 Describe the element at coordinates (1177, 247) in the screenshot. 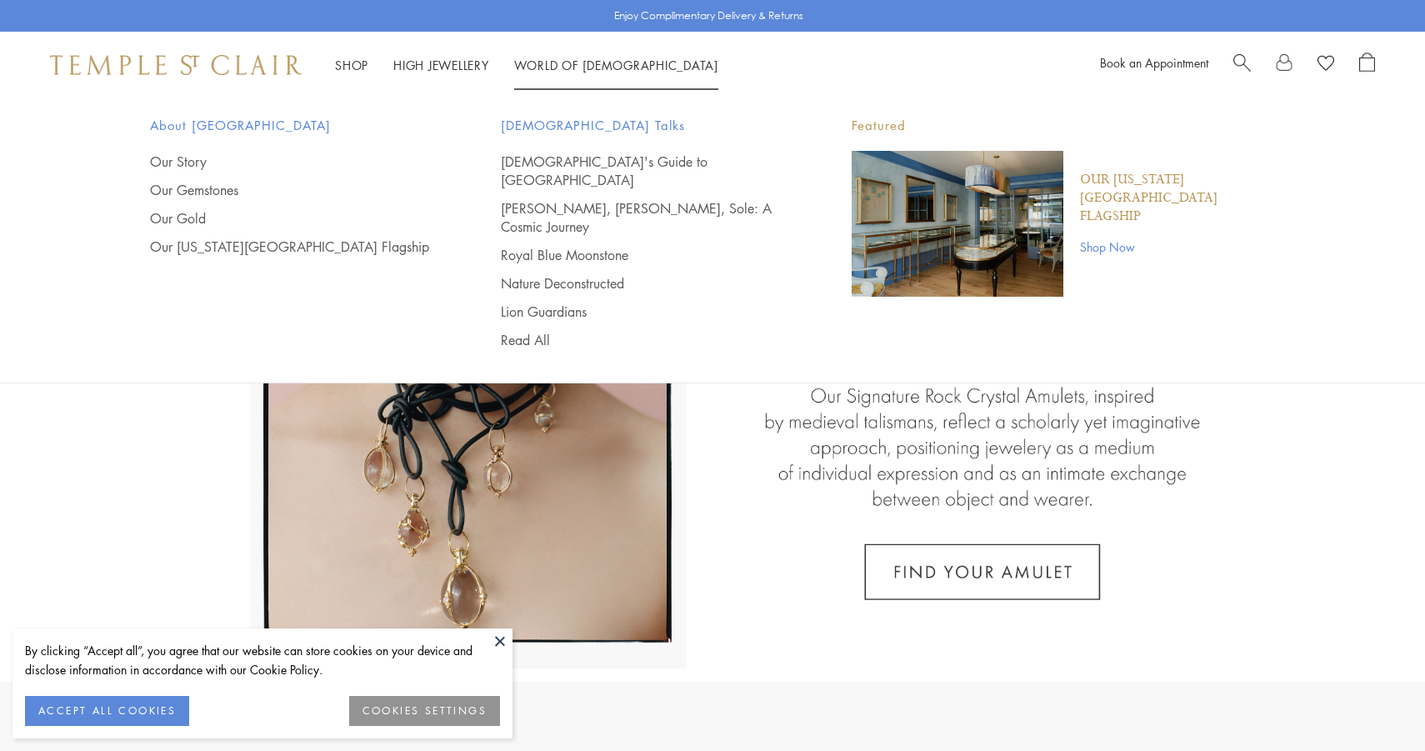

I see `a: Shop Now` at that location.